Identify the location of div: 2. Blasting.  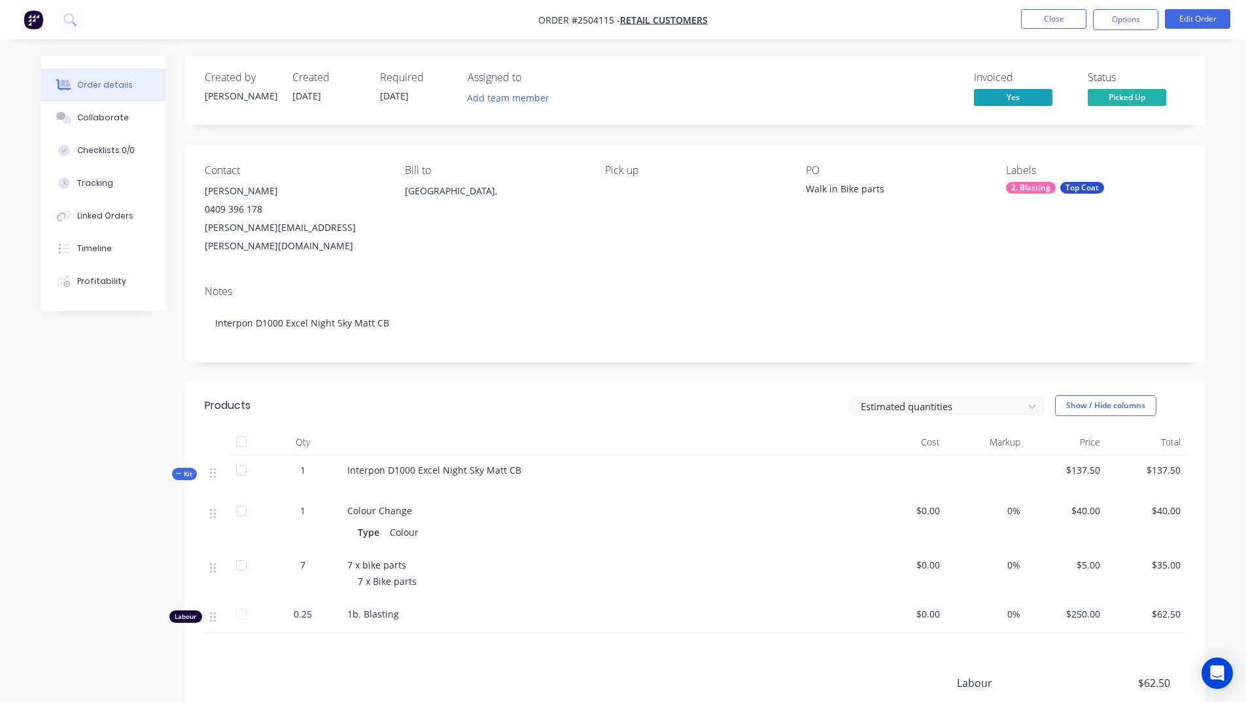
(1031, 188).